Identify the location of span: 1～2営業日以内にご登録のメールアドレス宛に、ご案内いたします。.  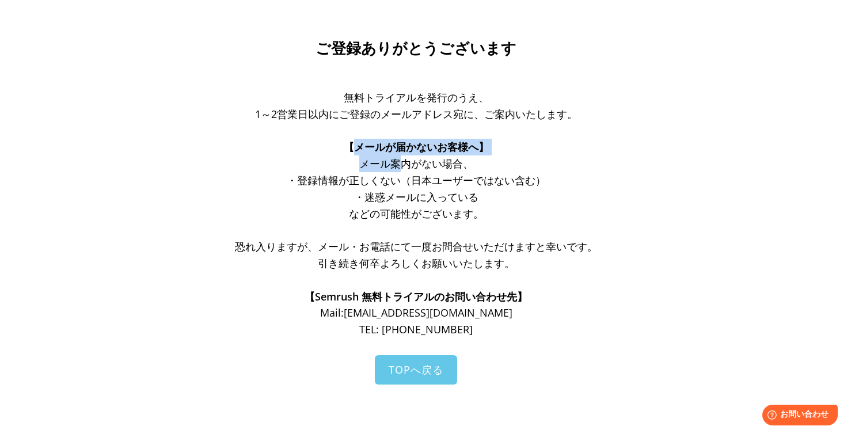
(416, 114).